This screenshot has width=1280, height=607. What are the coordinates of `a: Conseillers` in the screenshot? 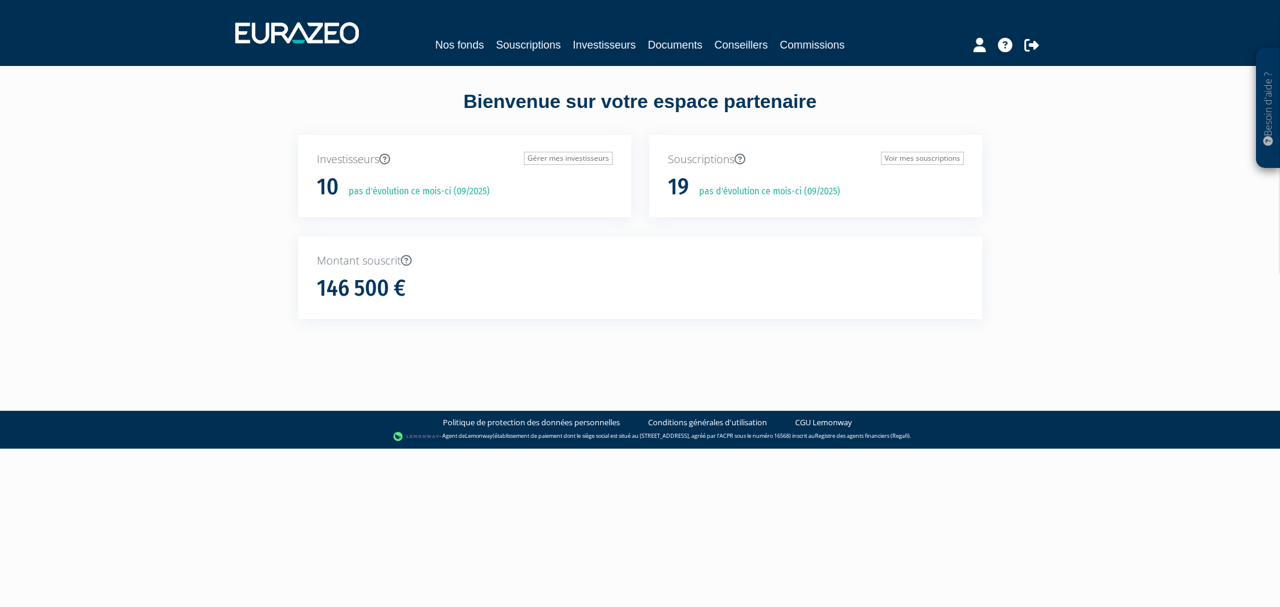 It's located at (741, 45).